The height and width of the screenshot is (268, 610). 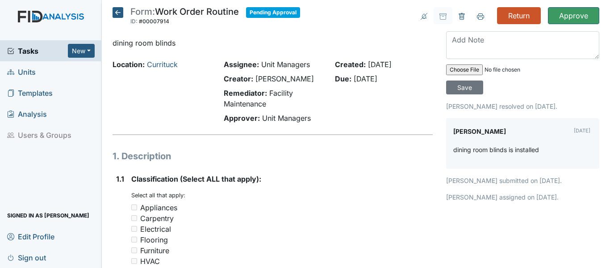 I want to click on input: Furniture, so click(x=134, y=250).